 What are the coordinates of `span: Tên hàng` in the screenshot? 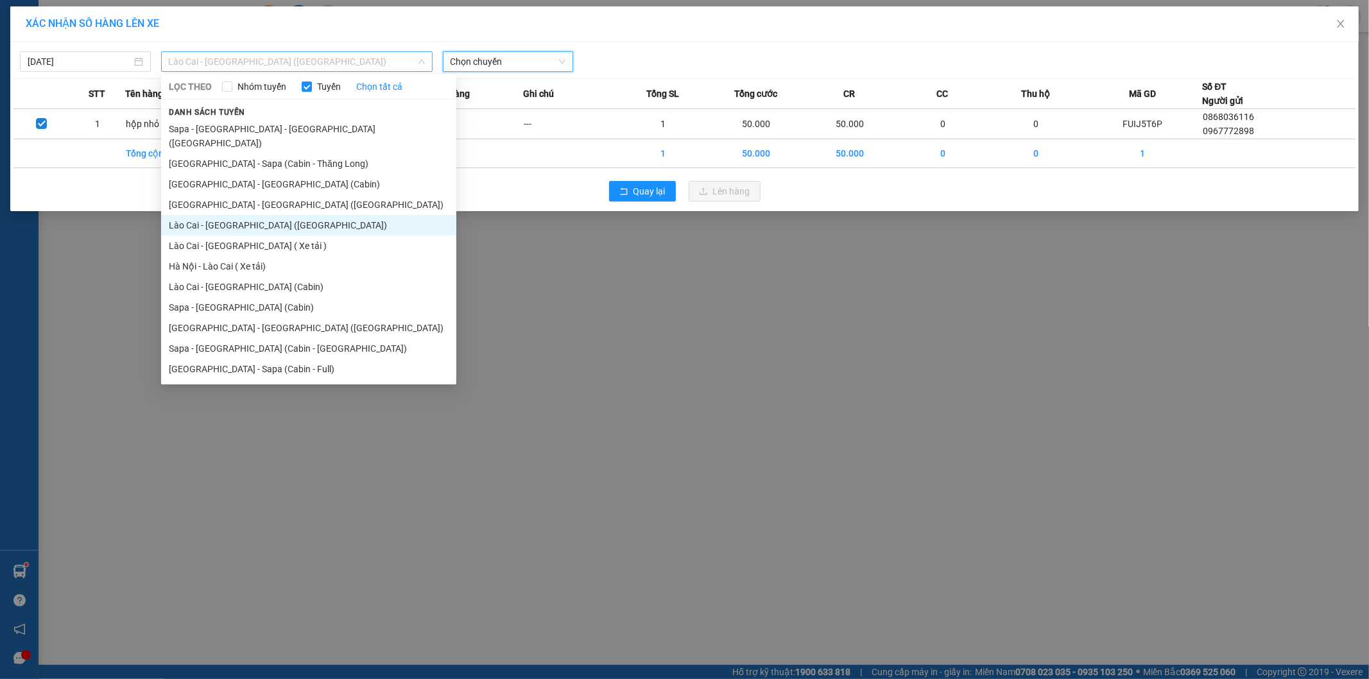 It's located at (144, 94).